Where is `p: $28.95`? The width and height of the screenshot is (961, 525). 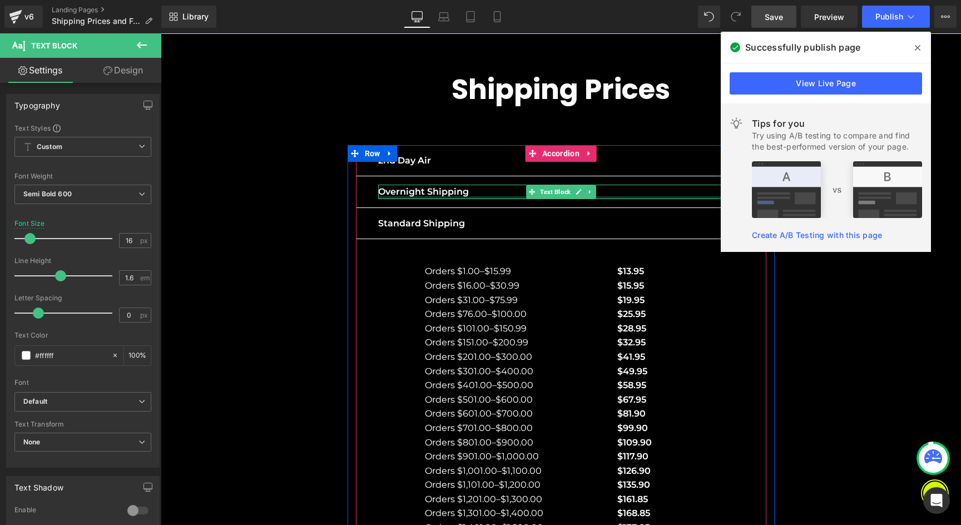
p: $28.95 is located at coordinates (496, 295).